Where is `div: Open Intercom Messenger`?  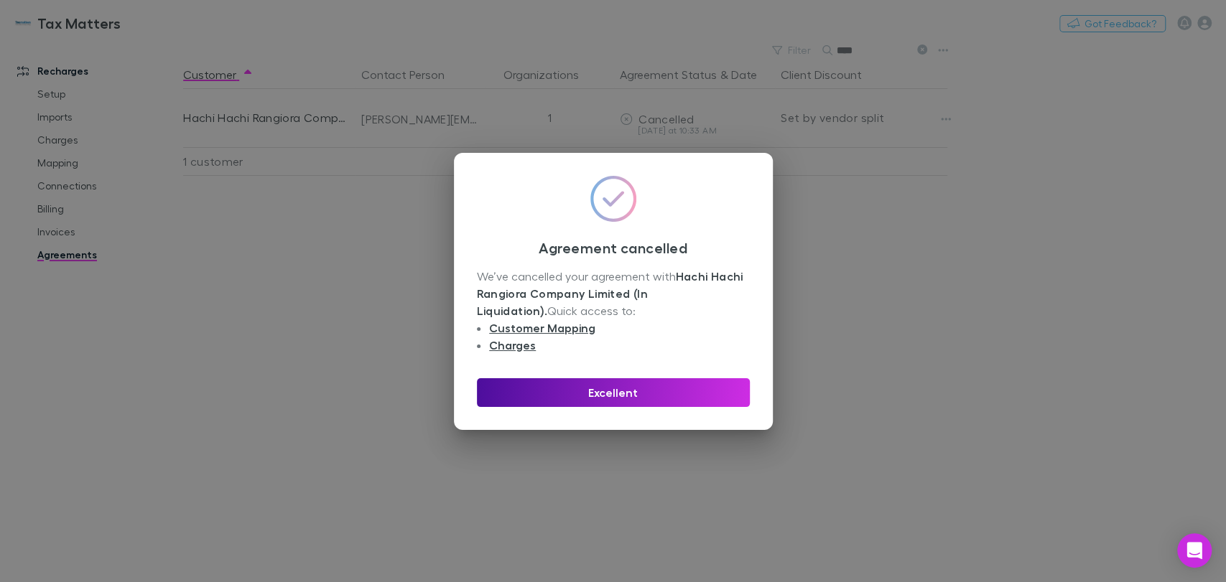 div: Open Intercom Messenger is located at coordinates (1194, 551).